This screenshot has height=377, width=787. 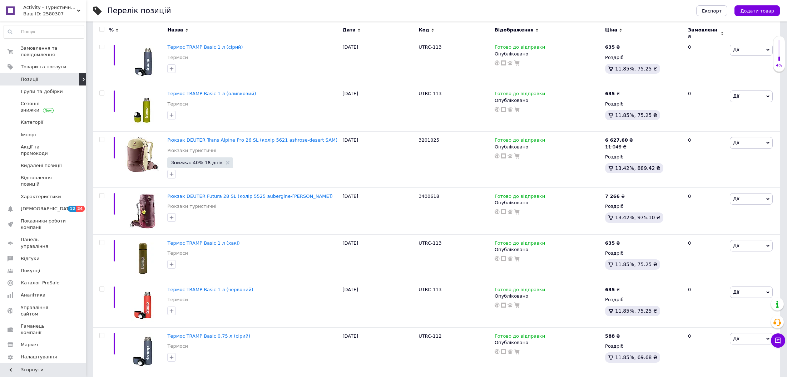 I want to click on img: Термос TRAMP Basic 1 л (червоний), so click(x=143, y=304).